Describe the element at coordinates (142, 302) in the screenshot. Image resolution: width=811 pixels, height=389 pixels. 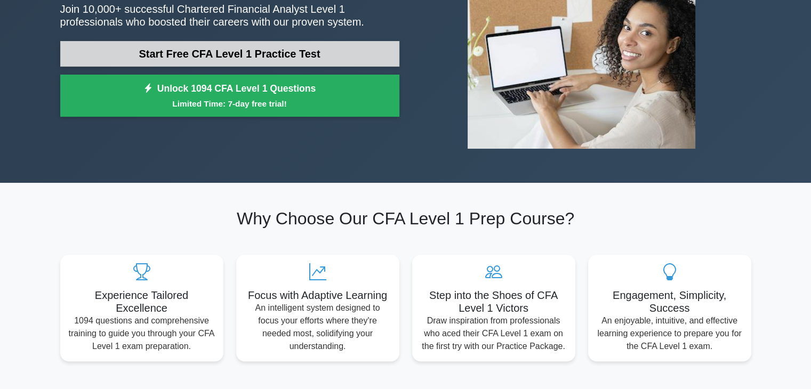
I see `h5: Experience Tailored Excellence` at that location.